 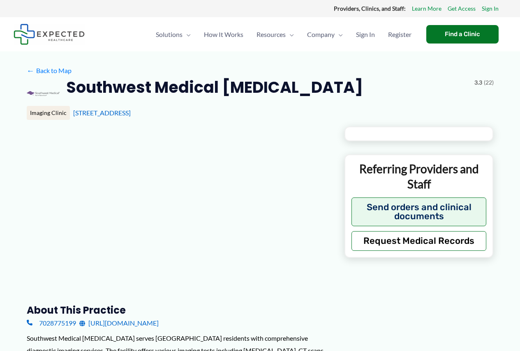 What do you see at coordinates (321, 35) in the screenshot?
I see `span: Company` at bounding box center [321, 35].